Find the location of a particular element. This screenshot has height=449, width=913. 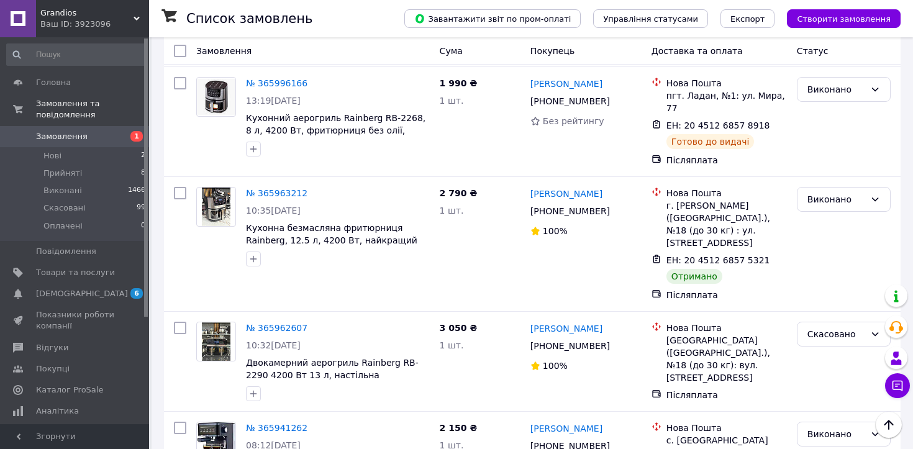

span: 1466 is located at coordinates (137, 191).